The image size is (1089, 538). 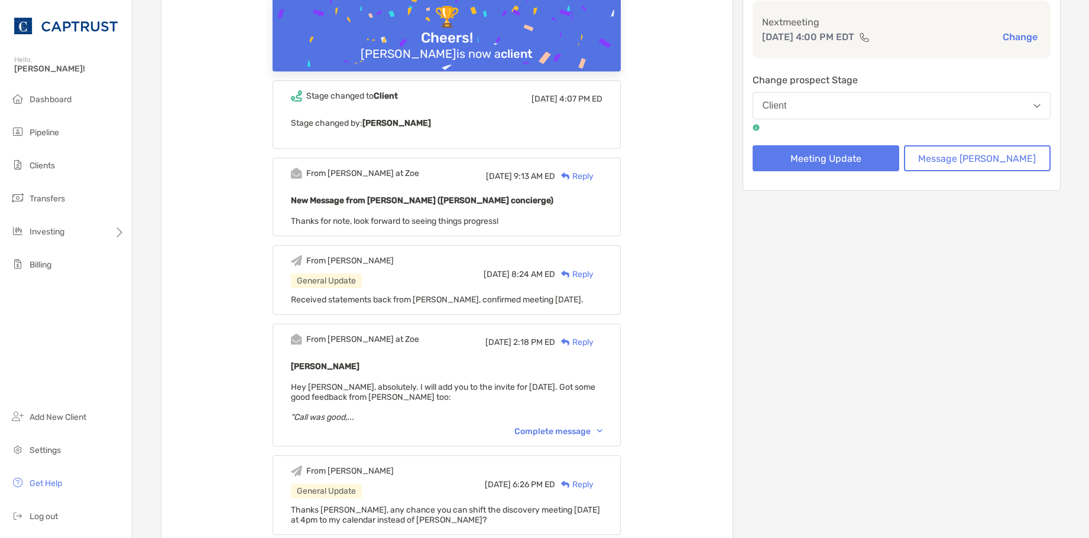 I want to click on img: pipeline icon, so click(x=18, y=132).